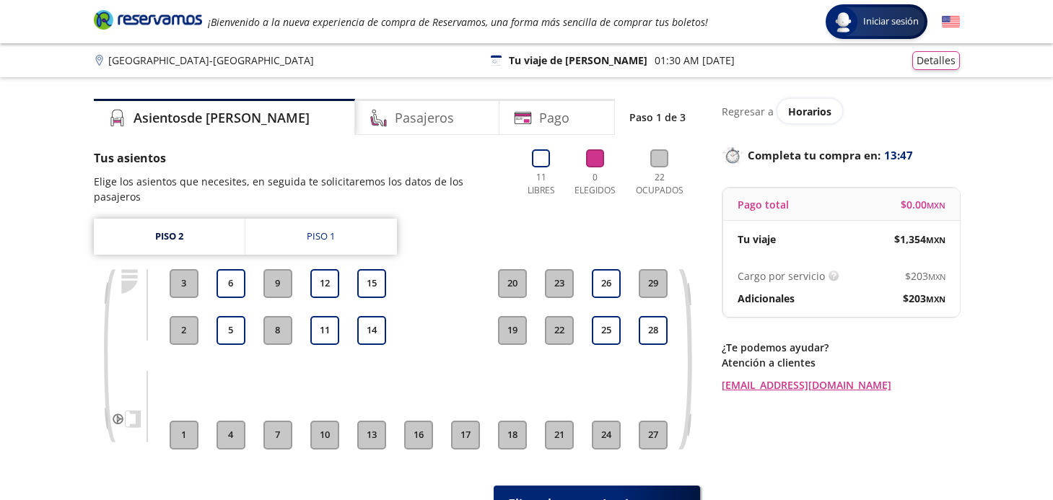  What do you see at coordinates (231, 284) in the screenshot?
I see `button: 6` at bounding box center [231, 284].